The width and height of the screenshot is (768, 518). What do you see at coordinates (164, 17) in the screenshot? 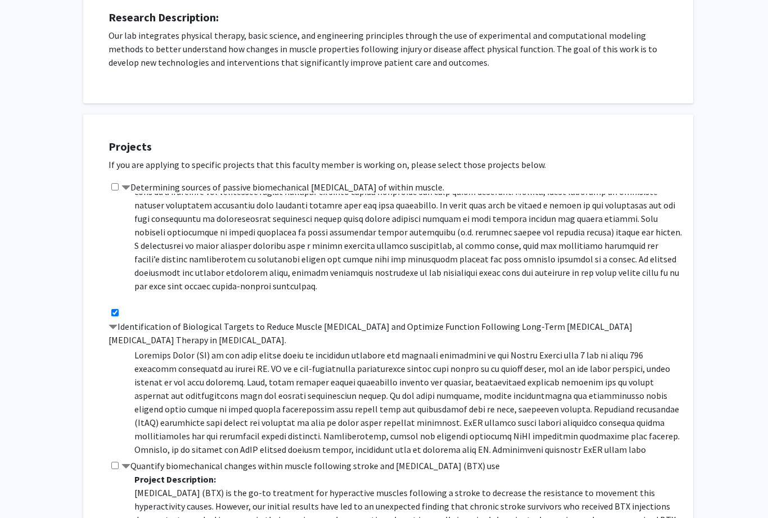
I see `strong: Research Description:` at bounding box center [164, 17].